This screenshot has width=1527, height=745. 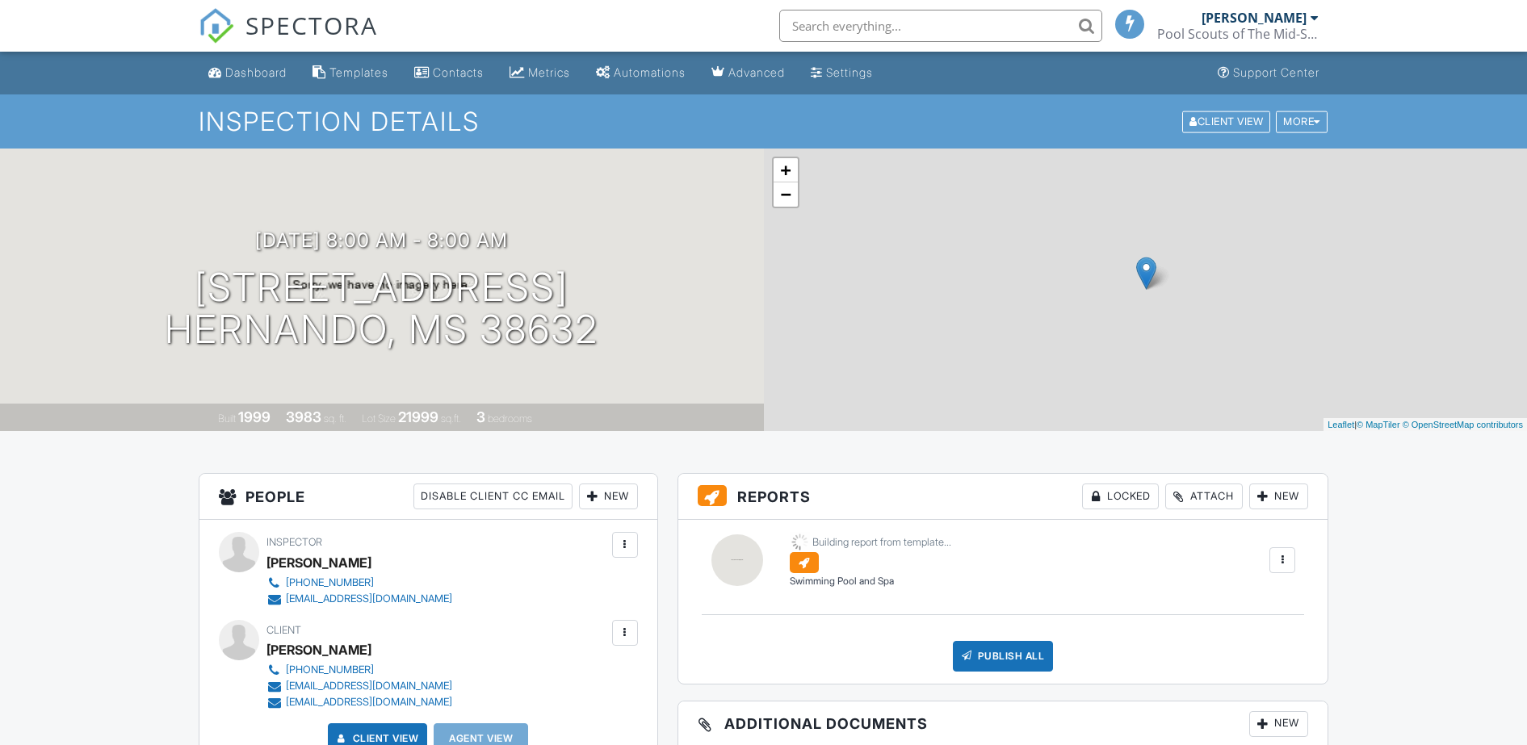 I want to click on div: Publish All, so click(x=1003, y=657).